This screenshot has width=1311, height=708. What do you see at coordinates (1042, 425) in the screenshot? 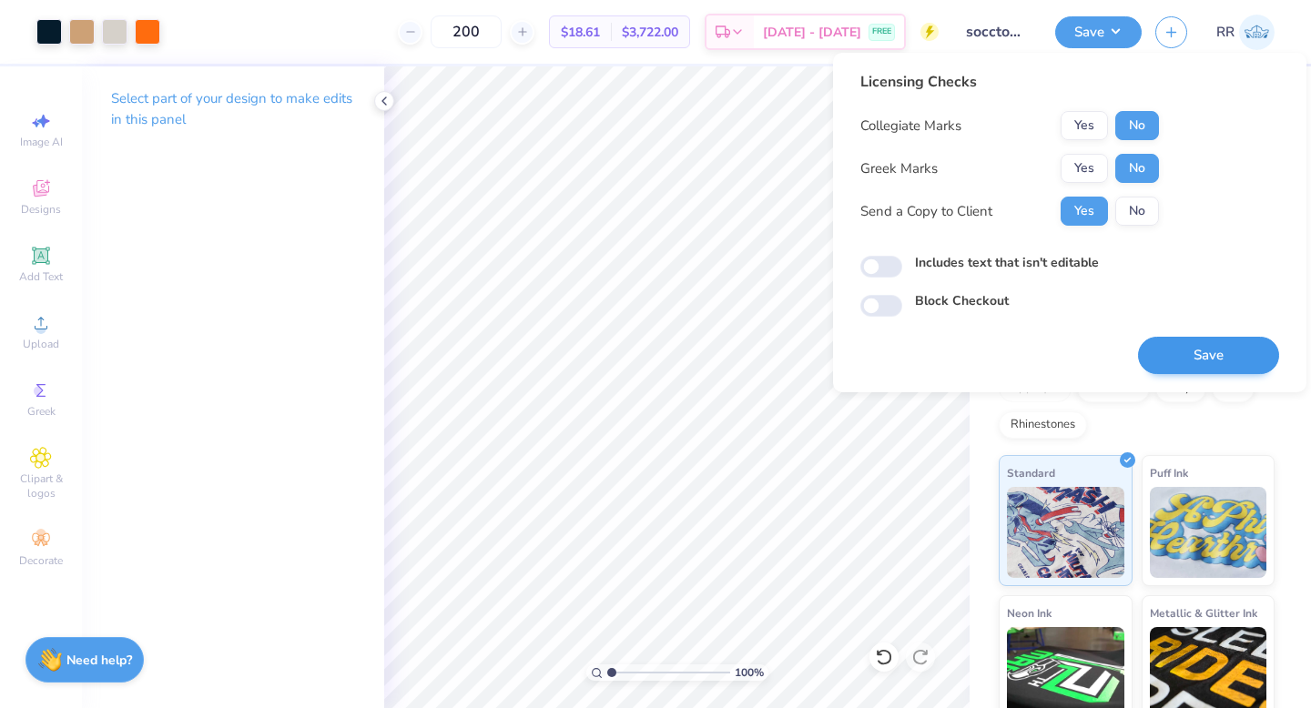
I see `div: Rhinestones` at bounding box center [1042, 425].